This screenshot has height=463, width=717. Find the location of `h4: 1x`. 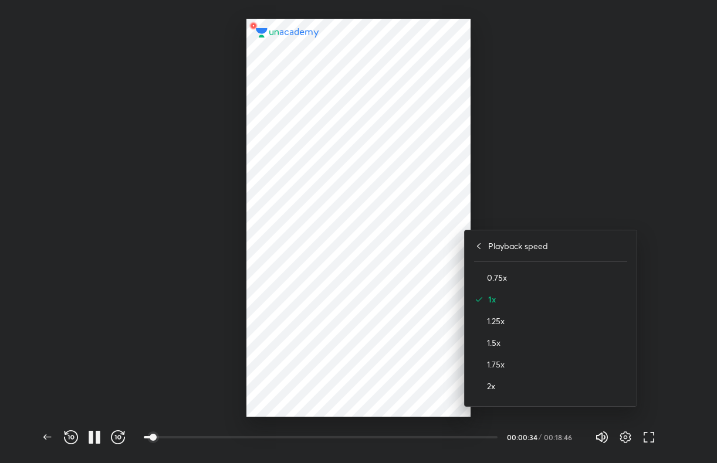

h4: 1x is located at coordinates (557, 299).